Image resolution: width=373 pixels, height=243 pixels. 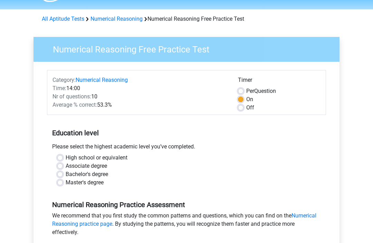 I want to click on div: 10, so click(x=140, y=97).